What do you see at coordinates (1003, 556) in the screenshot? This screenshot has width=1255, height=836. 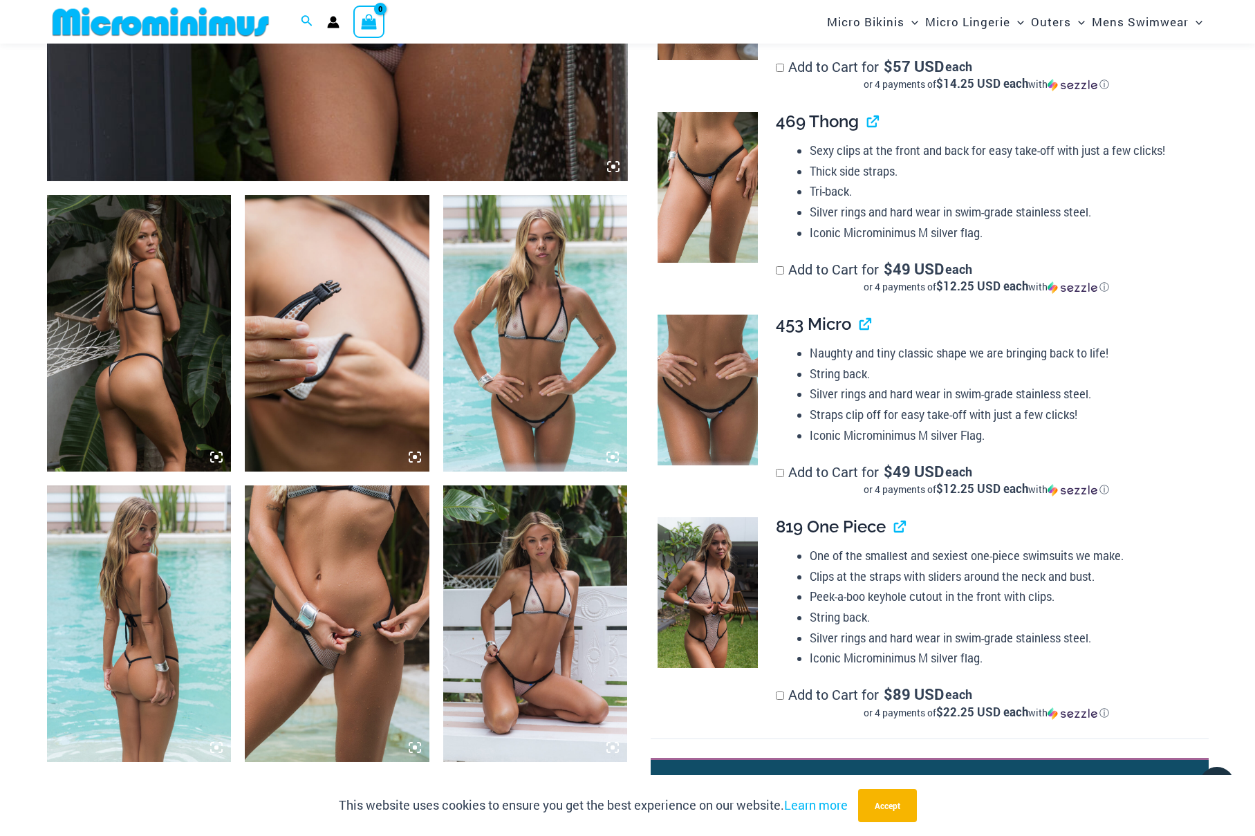 I see `li: One of the smallest and sexiest one-piece swimsuits we make.` at bounding box center [1003, 556].